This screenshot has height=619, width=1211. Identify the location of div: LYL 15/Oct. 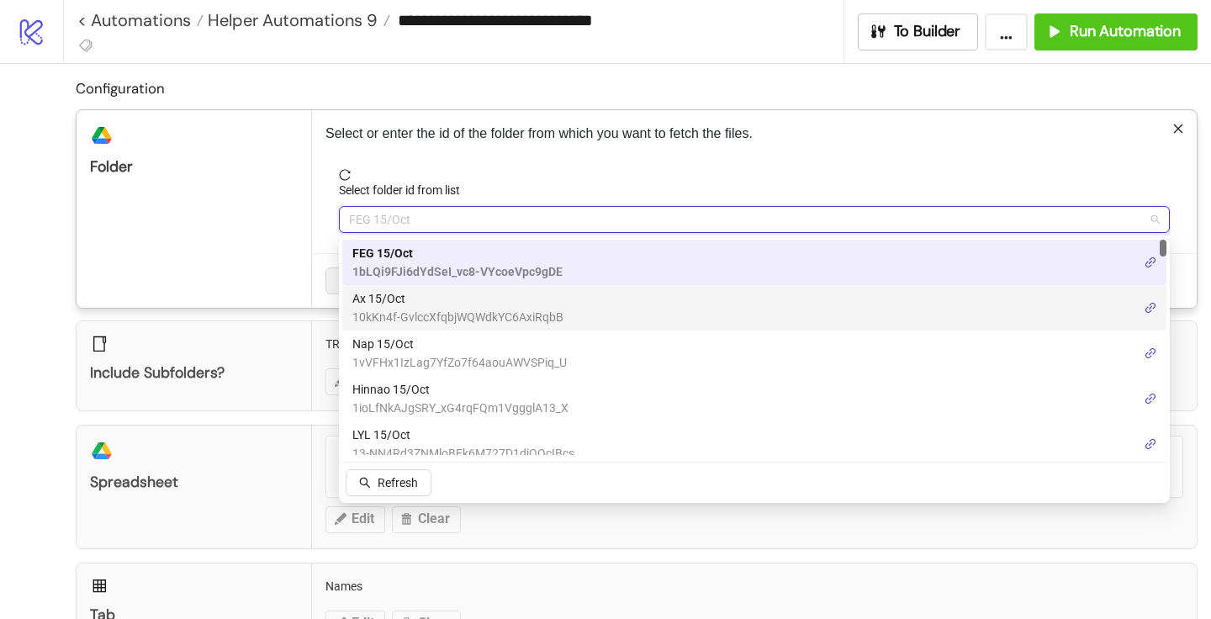
(755, 444).